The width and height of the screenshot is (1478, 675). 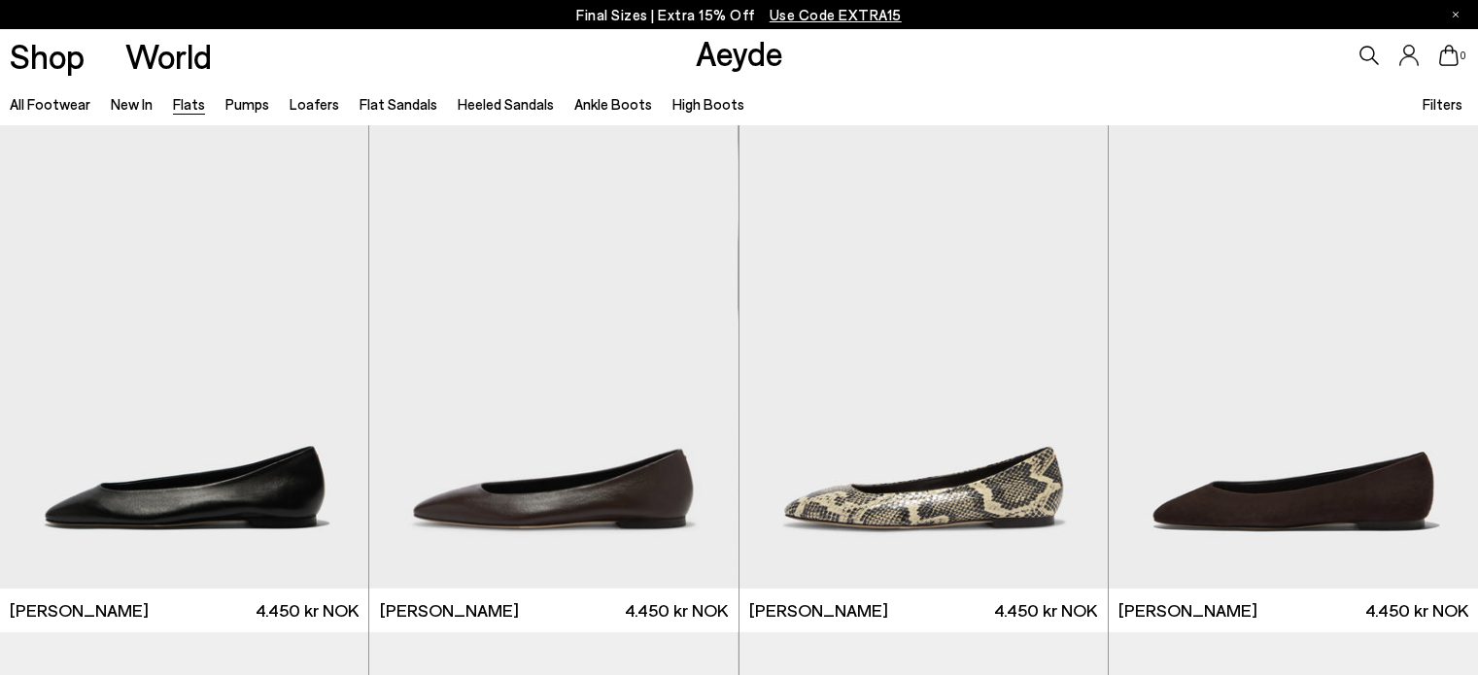 What do you see at coordinates (398, 104) in the screenshot?
I see `a: Flat Sandals` at bounding box center [398, 104].